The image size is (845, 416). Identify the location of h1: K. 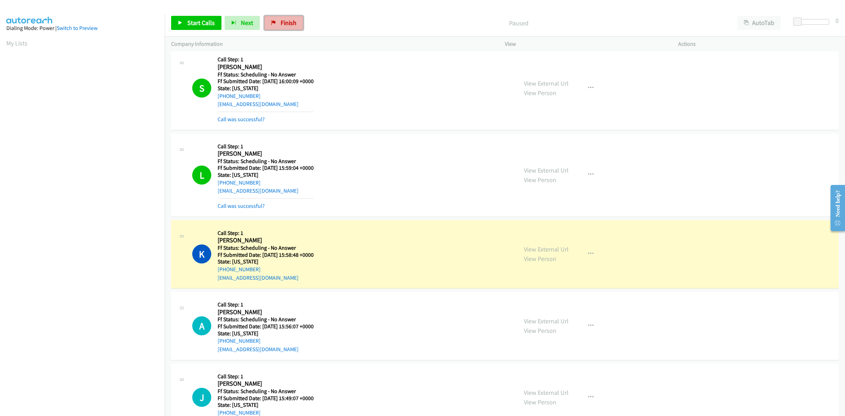
(202, 254).